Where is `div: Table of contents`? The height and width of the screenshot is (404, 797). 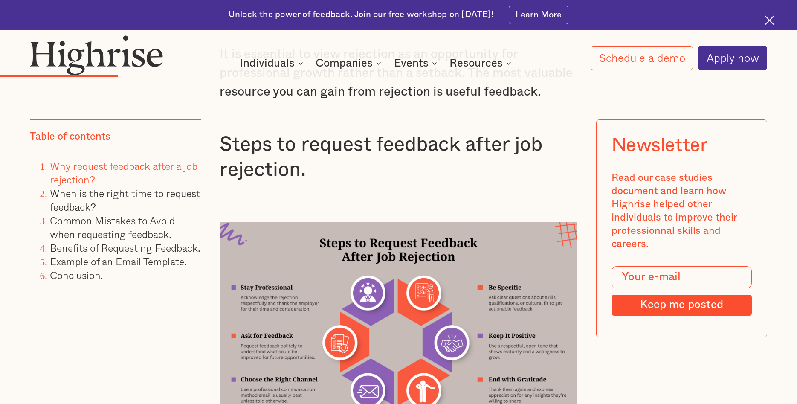
div: Table of contents is located at coordinates (70, 136).